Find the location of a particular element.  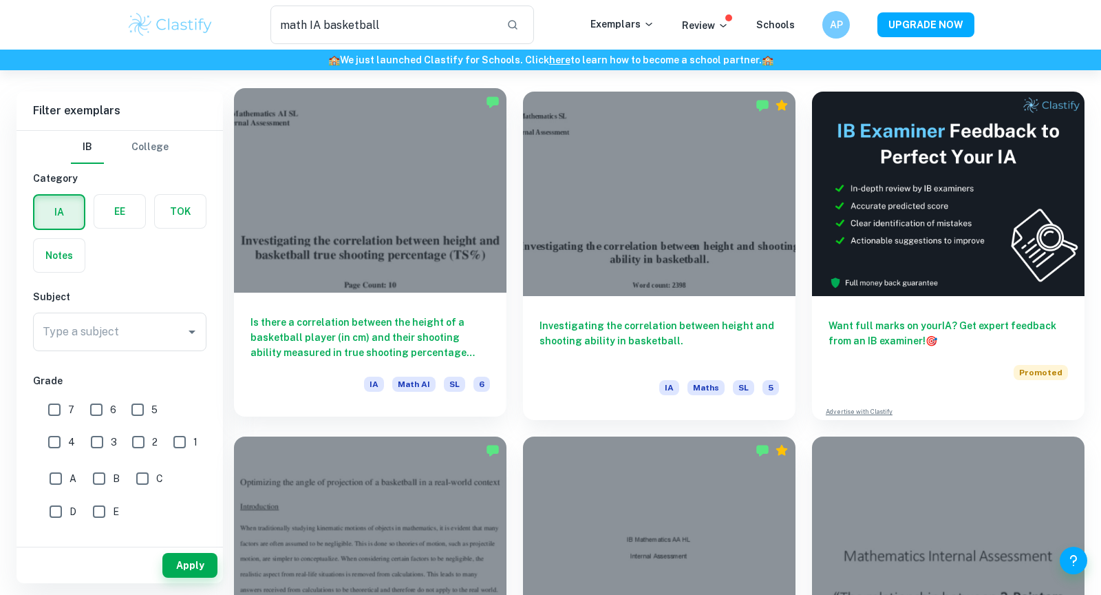

a: Clastify logo is located at coordinates (170, 25).